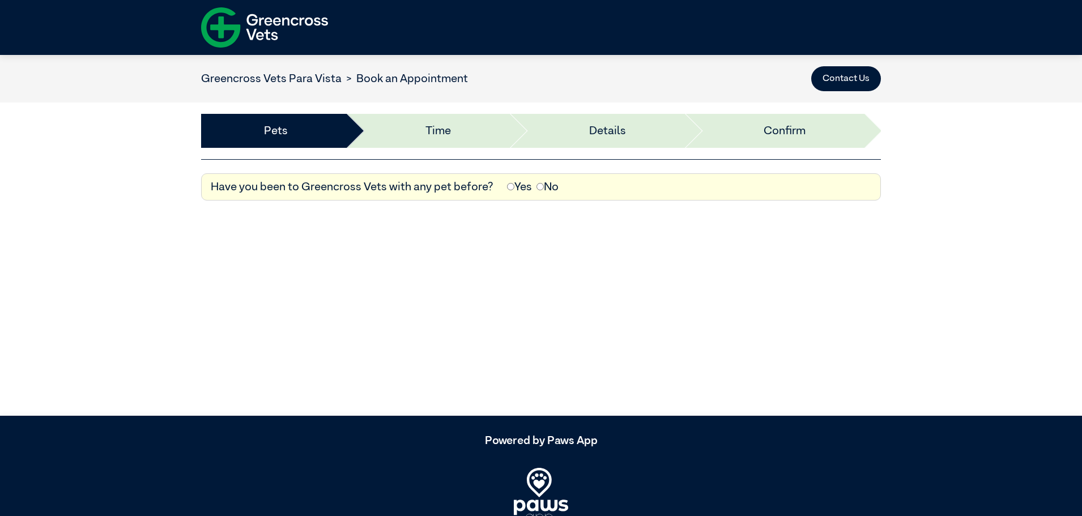 This screenshot has width=1082, height=516. I want to click on label: Have you been to Greencross Vets with any pet before?, so click(352, 187).